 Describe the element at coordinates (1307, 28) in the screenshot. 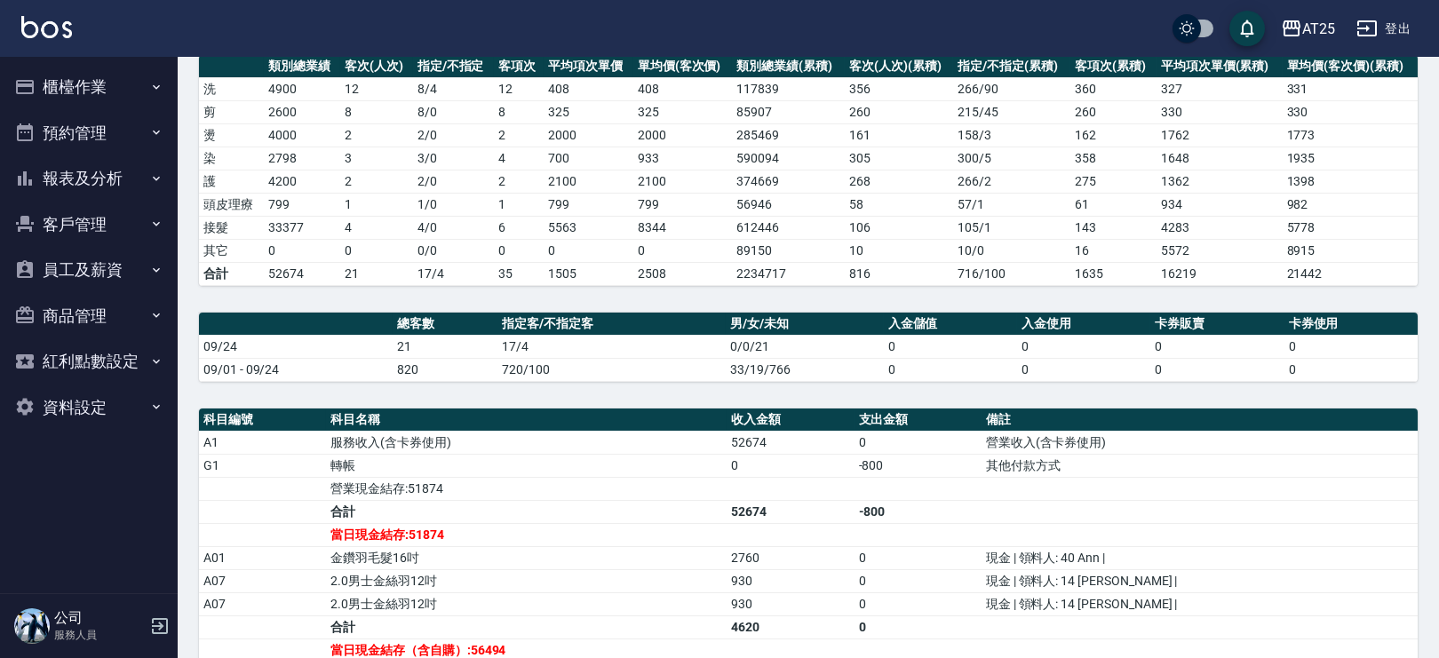

I see `button: AT25` at that location.